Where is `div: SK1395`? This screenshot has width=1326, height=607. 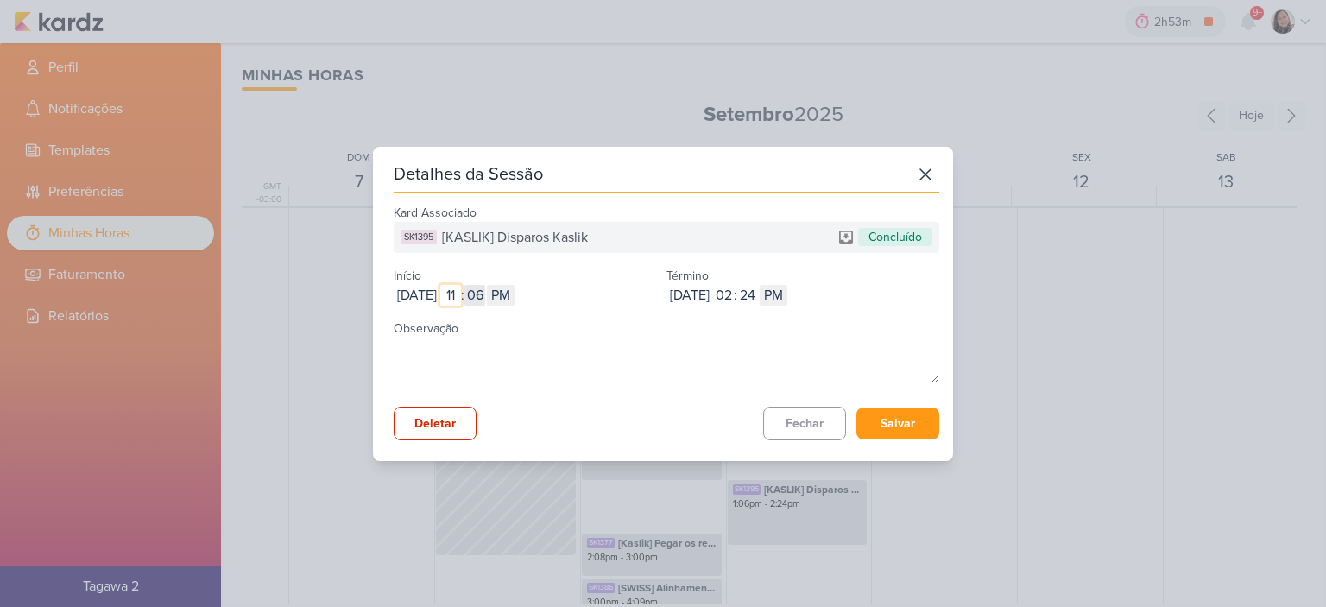
div: SK1395 is located at coordinates (419, 236).